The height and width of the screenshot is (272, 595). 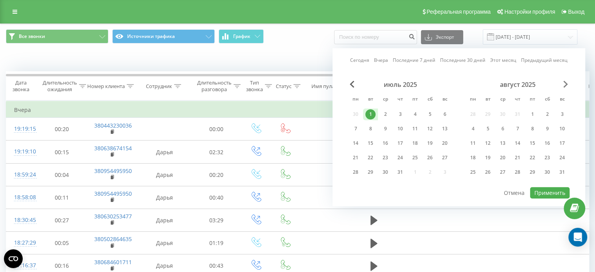 What do you see at coordinates (400, 100) in the screenshot?
I see `abbr: четверг` at bounding box center [400, 100].